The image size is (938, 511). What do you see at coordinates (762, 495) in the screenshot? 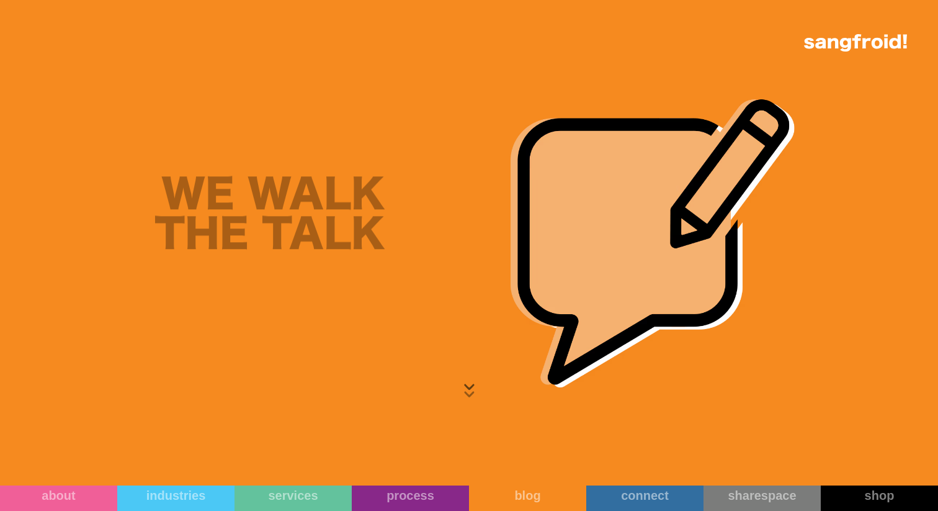
I see `div: sharespace` at bounding box center [762, 495].